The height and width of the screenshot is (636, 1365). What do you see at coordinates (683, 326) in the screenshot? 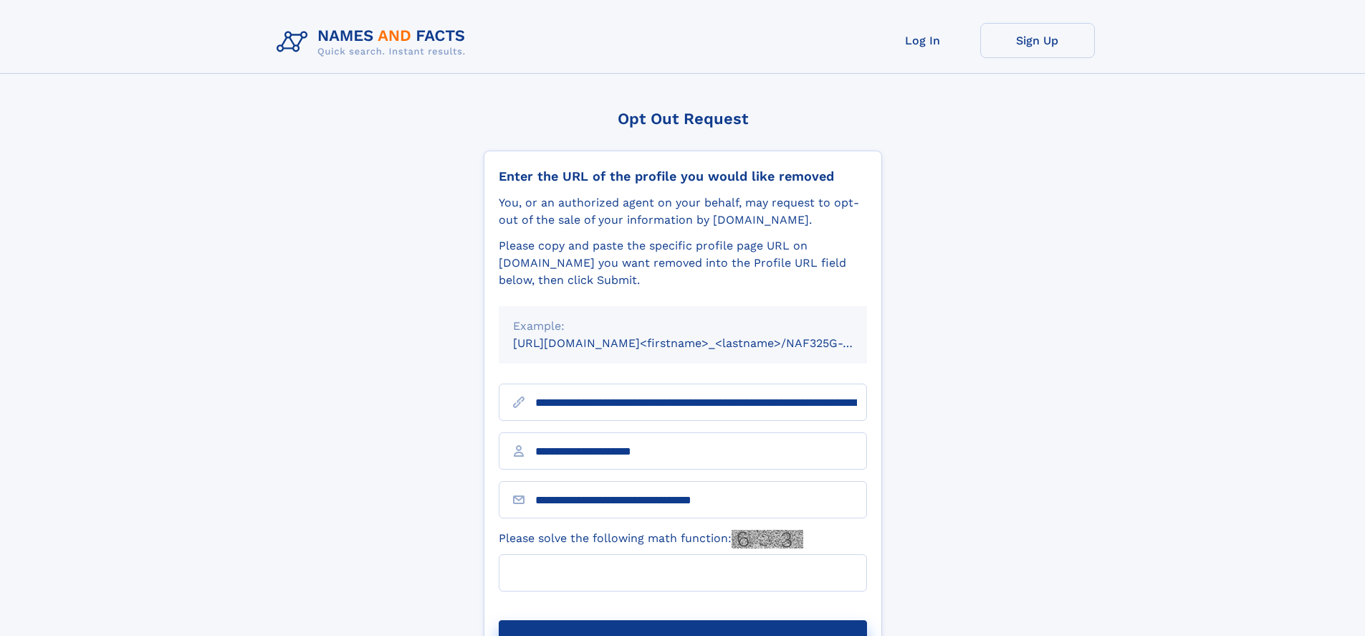
I see `div: Example:` at bounding box center [683, 326].